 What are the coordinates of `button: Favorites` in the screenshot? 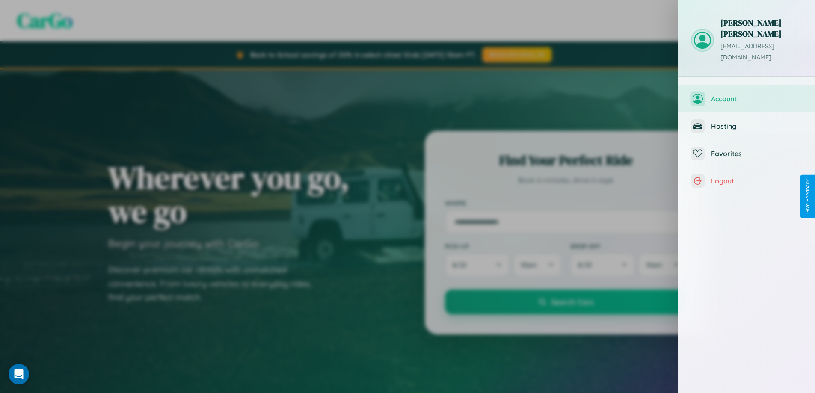 It's located at (747, 154).